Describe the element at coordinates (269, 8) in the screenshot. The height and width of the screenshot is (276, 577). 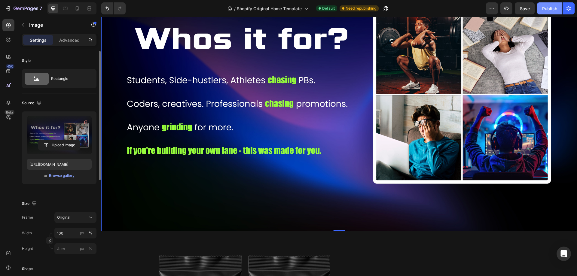
I see `span: Shopify Original Home Template` at that location.